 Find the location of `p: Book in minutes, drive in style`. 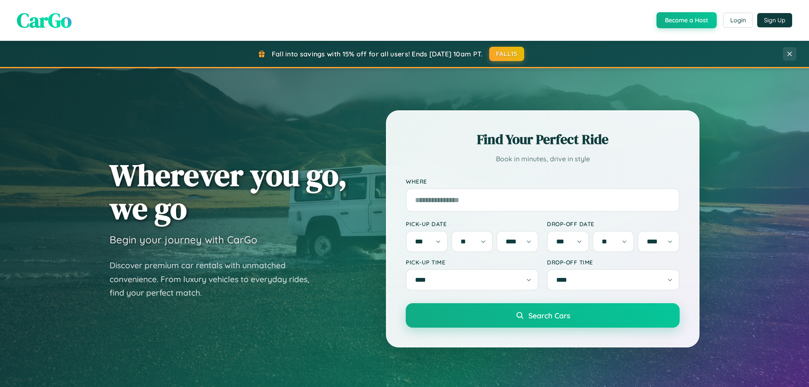

p: Book in minutes, drive in style is located at coordinates (542, 159).